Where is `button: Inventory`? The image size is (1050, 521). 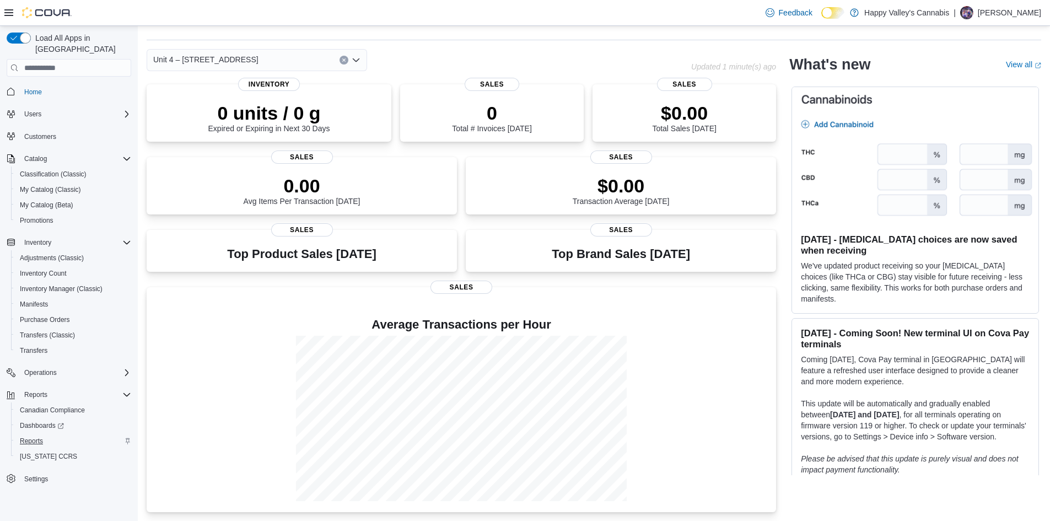 button: Inventory is located at coordinates (69, 242).